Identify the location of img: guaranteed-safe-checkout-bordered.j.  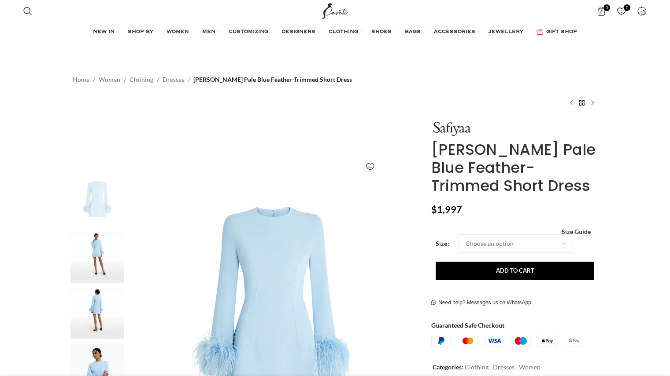
(507, 341).